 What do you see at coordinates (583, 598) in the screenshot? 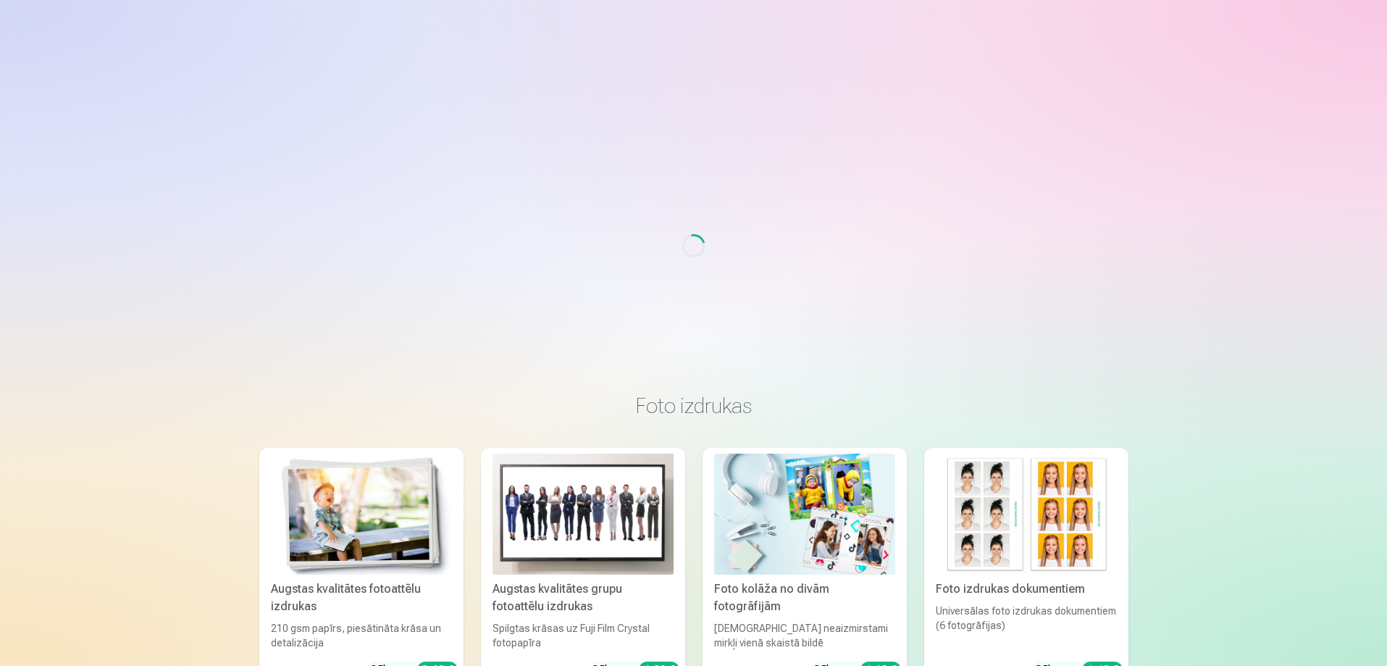
I see `div: Augstas kvalitātes grupu fotoattēlu izdrukas` at bounding box center [583, 598].